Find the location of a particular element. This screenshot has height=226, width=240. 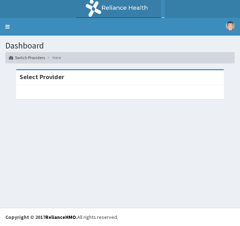

img: User Image is located at coordinates (230, 26).